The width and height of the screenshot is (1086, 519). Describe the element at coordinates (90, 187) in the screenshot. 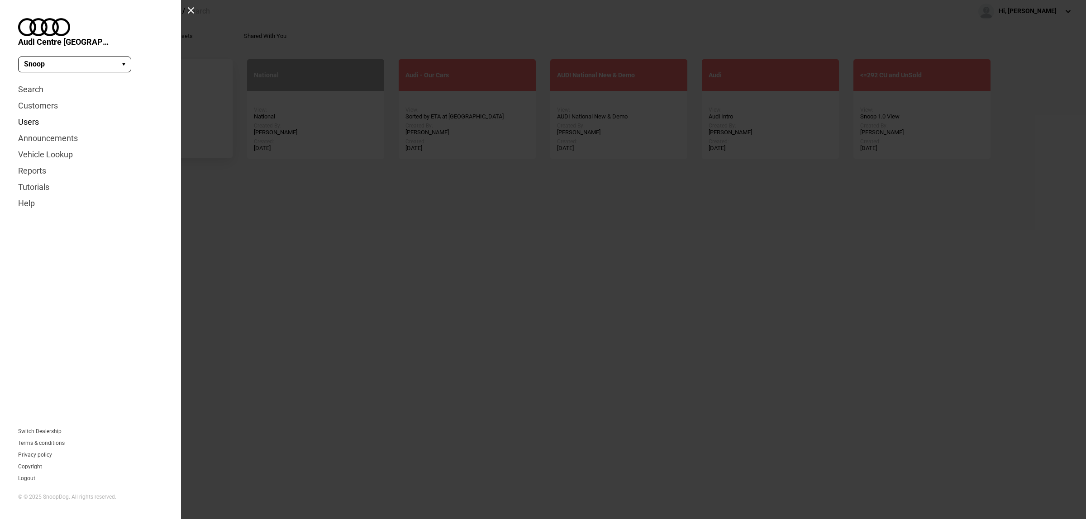

I see `a: Tutorials` at that location.